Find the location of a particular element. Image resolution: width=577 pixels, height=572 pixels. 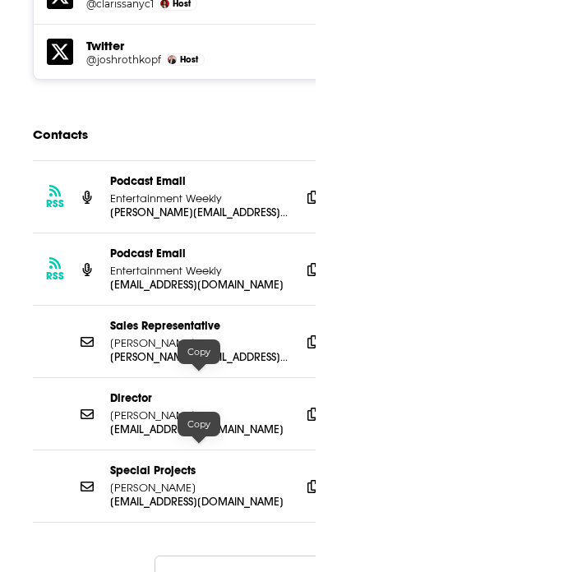

h2: Contacts is located at coordinates (60, 135).